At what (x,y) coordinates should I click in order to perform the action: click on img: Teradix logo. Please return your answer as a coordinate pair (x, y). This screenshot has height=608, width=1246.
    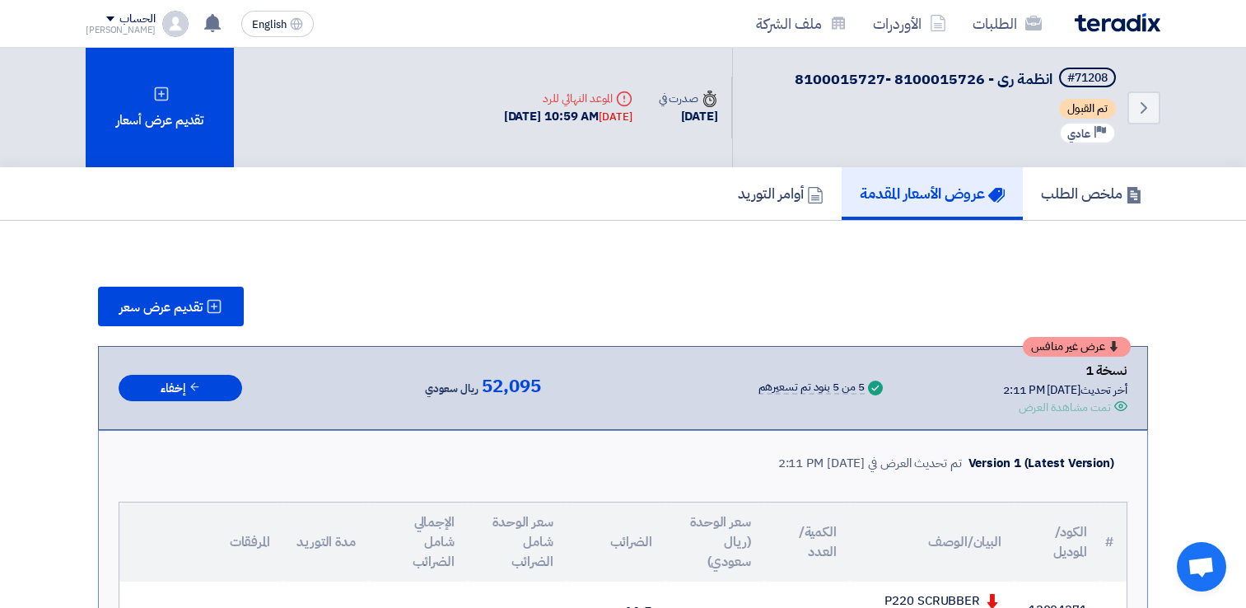
    Looking at the image, I should click on (1117, 22).